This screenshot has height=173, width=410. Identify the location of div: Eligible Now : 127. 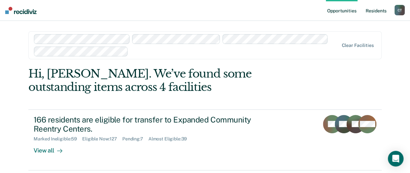
(102, 139).